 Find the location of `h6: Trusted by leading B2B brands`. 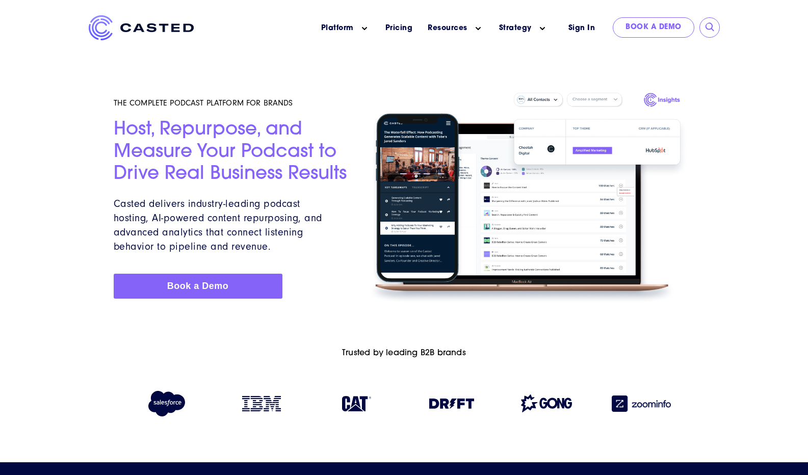

h6: Trusted by leading B2B brands is located at coordinates (404, 353).